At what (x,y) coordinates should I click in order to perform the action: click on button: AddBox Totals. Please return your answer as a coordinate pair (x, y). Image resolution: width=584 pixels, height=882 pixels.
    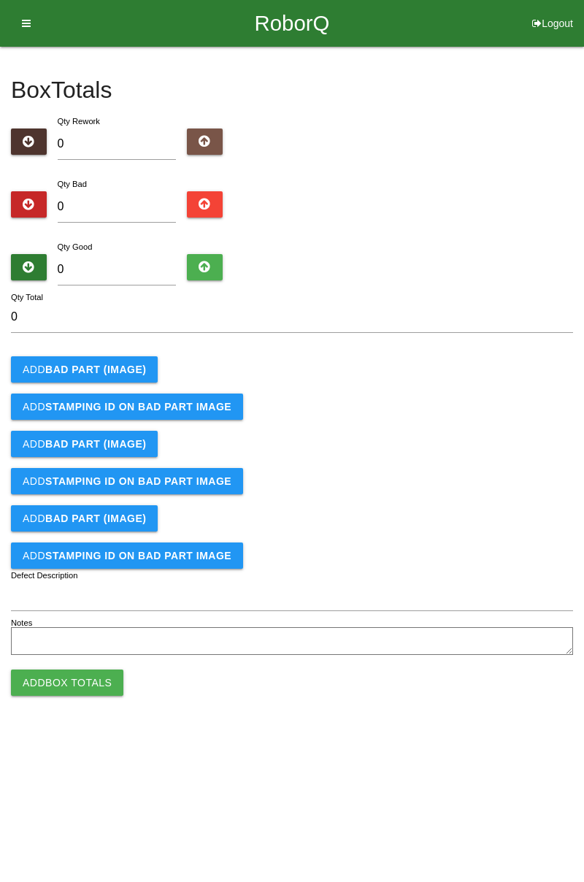
    Looking at the image, I should click on (67, 683).